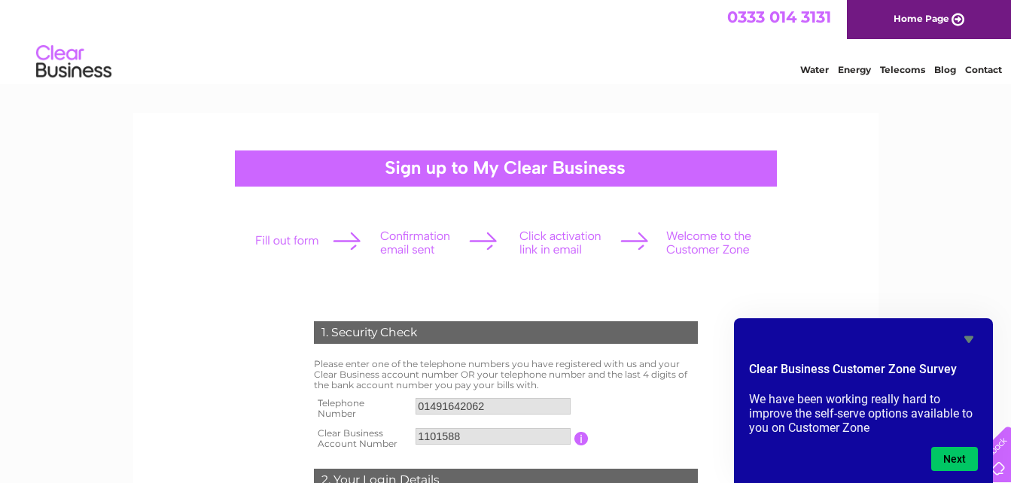 This screenshot has height=483, width=1011. I want to click on button: Hide survey, so click(968, 339).